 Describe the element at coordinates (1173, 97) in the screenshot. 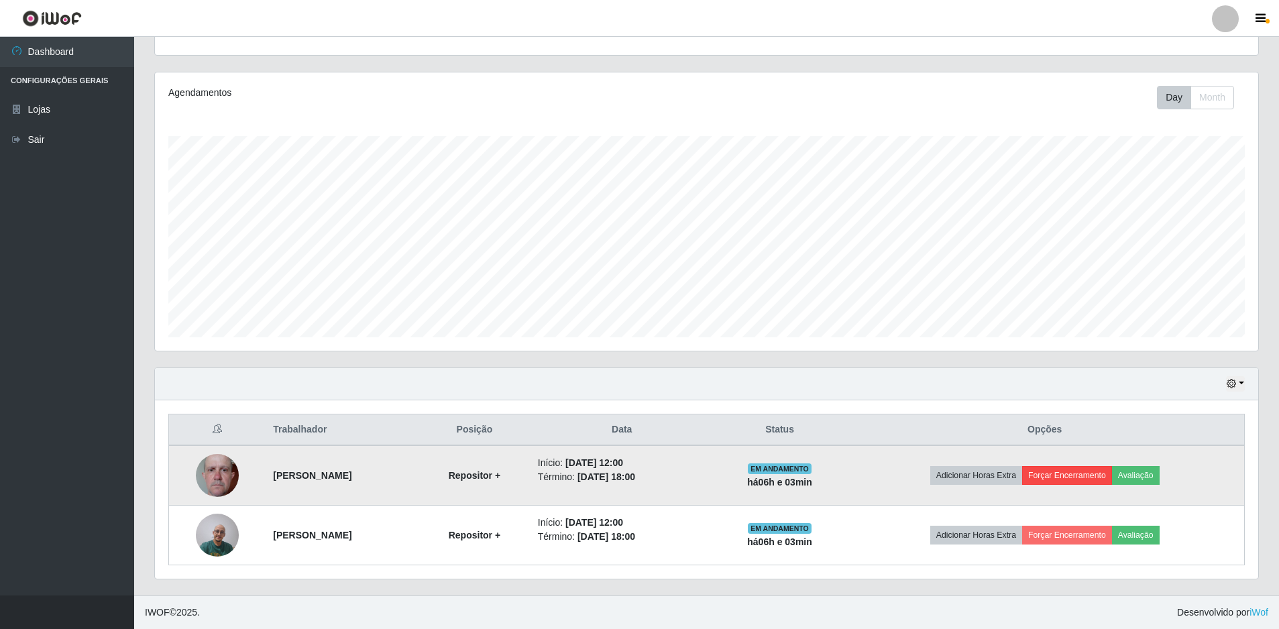

I see `button: Day` at that location.